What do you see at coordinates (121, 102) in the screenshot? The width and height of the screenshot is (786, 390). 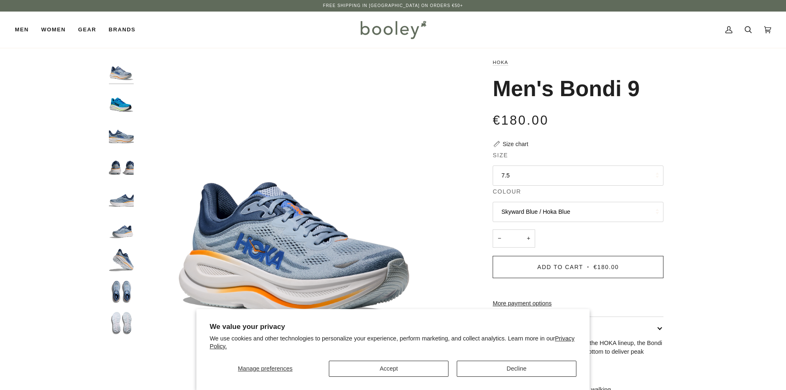 I see `img: Men's Bondi 9` at bounding box center [121, 102].